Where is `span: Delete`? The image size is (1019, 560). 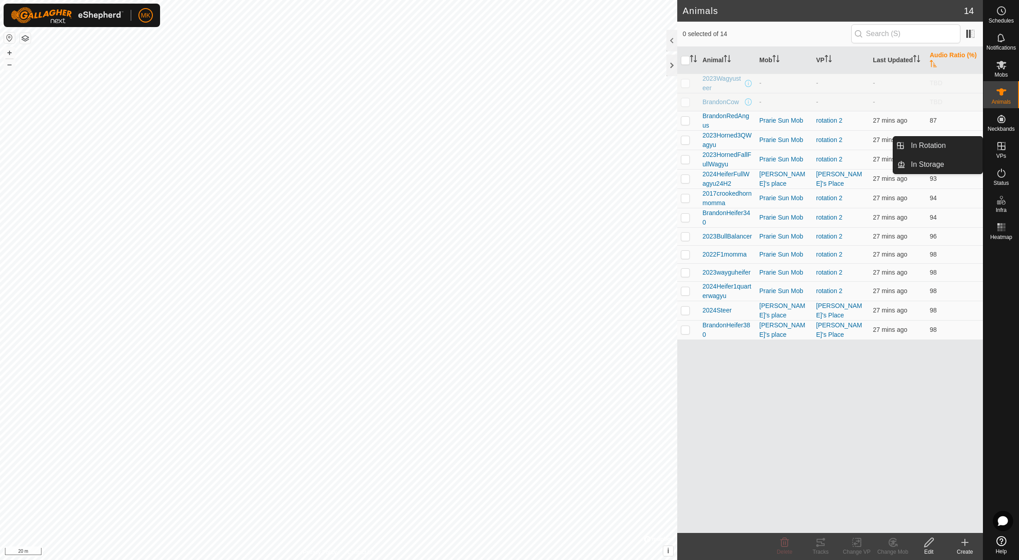 span: Delete is located at coordinates (785, 552).